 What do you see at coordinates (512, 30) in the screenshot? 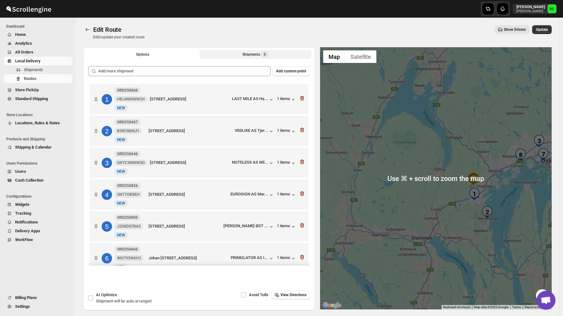
I see `button: Show Drivers` at bounding box center [512, 30].